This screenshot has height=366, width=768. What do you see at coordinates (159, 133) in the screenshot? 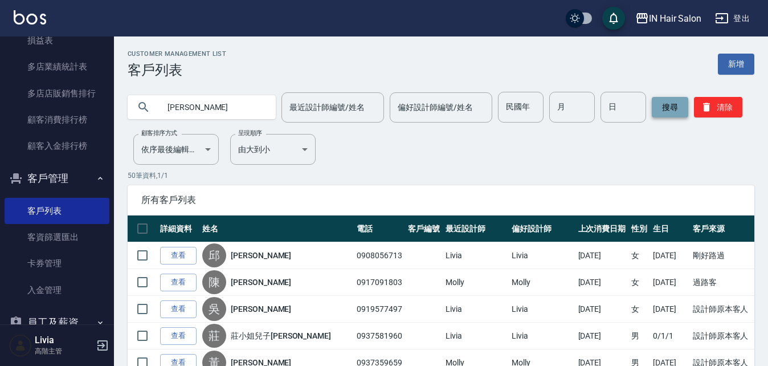
I see `label: 顧客排序方式` at bounding box center [159, 133].